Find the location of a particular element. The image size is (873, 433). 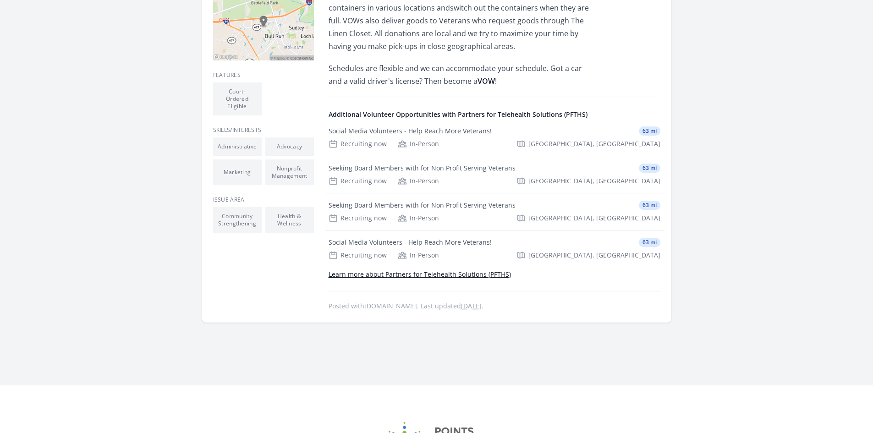

p: Schedules are flexible and we can accommodate your schedule. Got a car and a valid driver's licen... is located at coordinates (463, 75).